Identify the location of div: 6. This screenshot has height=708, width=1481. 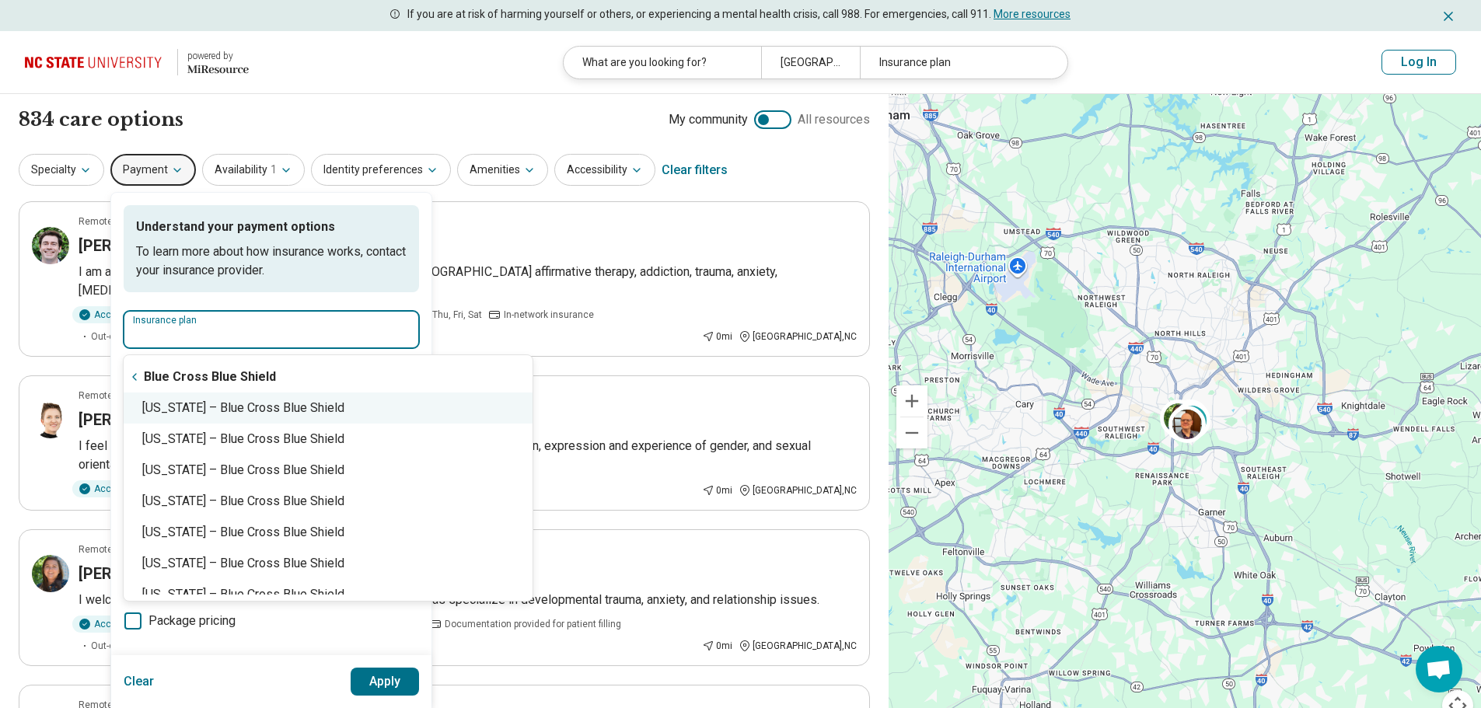
(1192, 420).